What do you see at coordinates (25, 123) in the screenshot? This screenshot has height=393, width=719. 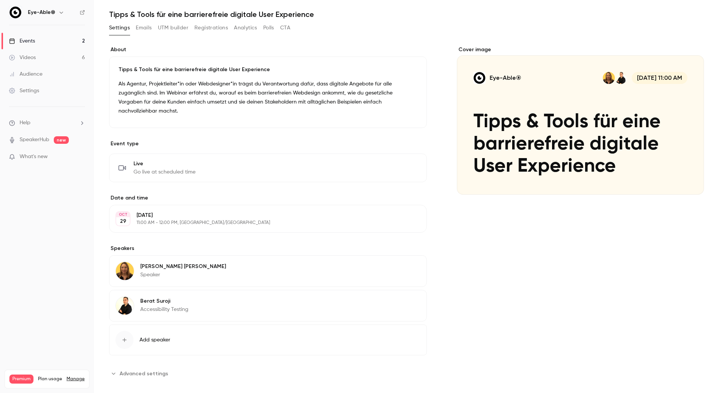 I see `span: Help` at bounding box center [25, 123].